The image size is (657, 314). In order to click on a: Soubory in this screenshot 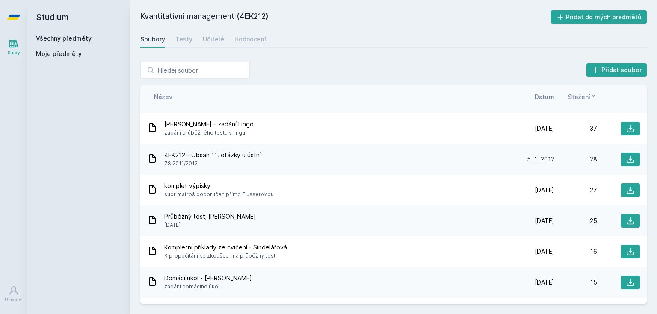, I will do `click(153, 39)`.